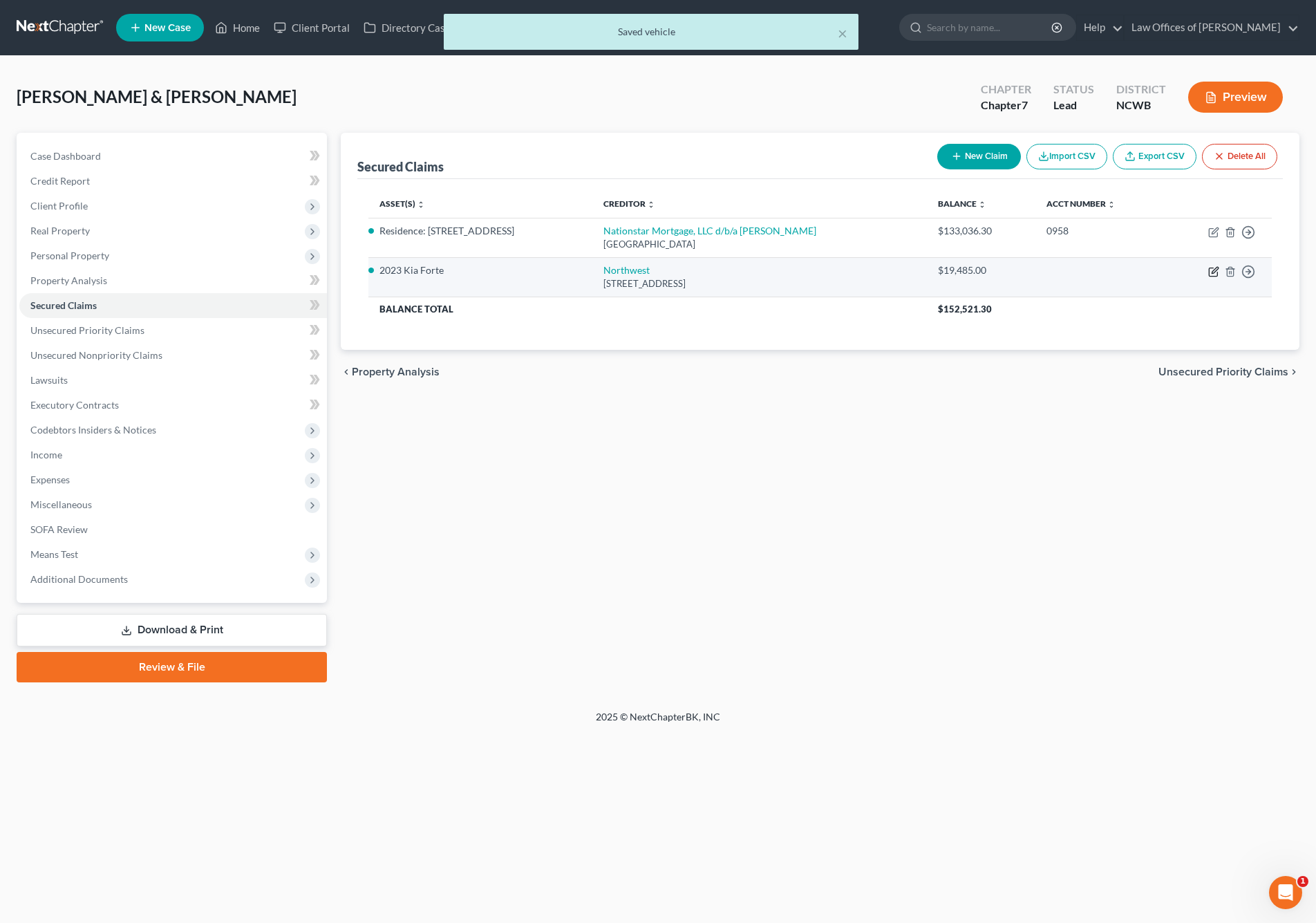 This screenshot has height=923, width=1316. Describe the element at coordinates (401, 167) in the screenshot. I see `div: Secured Claims` at that location.